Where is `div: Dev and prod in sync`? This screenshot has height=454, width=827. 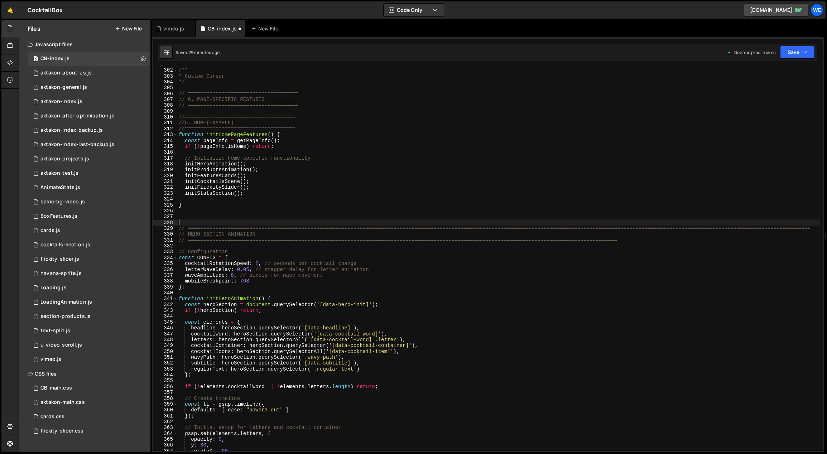 div: Dev and prod in sync is located at coordinates (751, 52).